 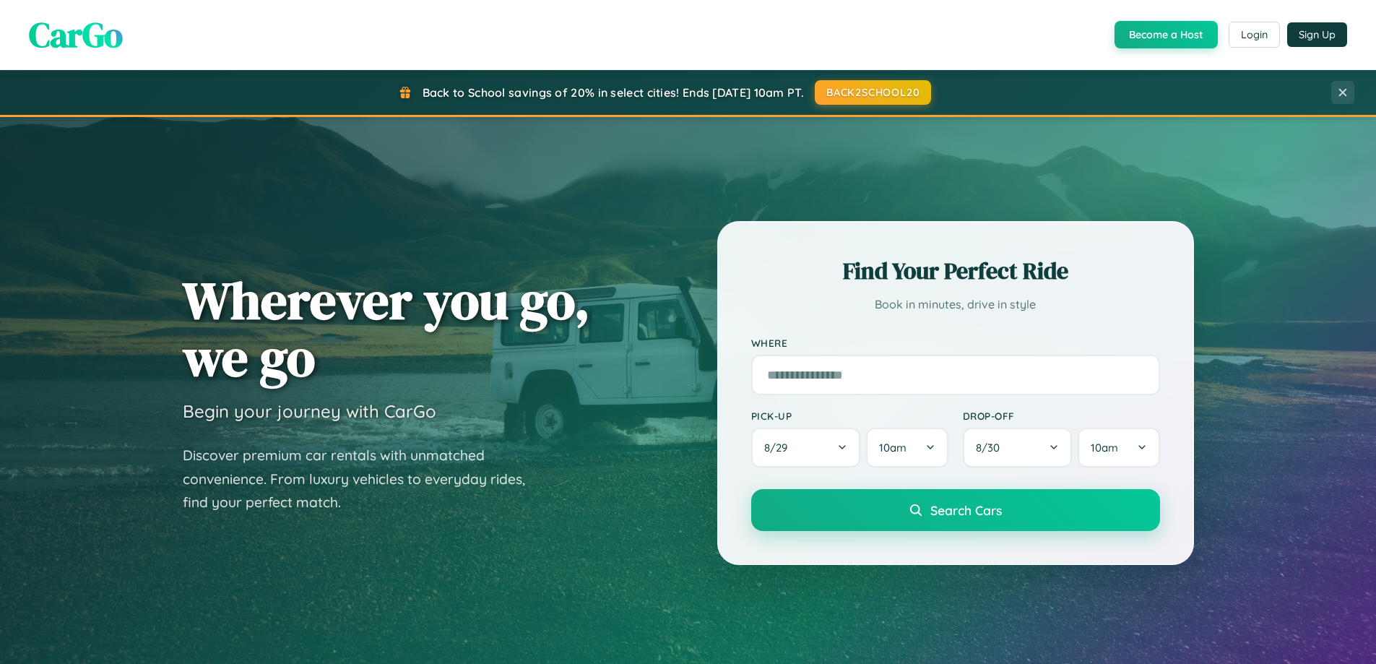 I want to click on button: 8/30, so click(x=1018, y=447).